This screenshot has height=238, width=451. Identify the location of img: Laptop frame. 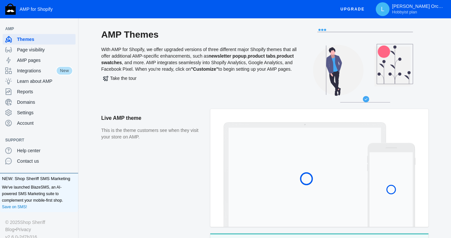
(305, 174).